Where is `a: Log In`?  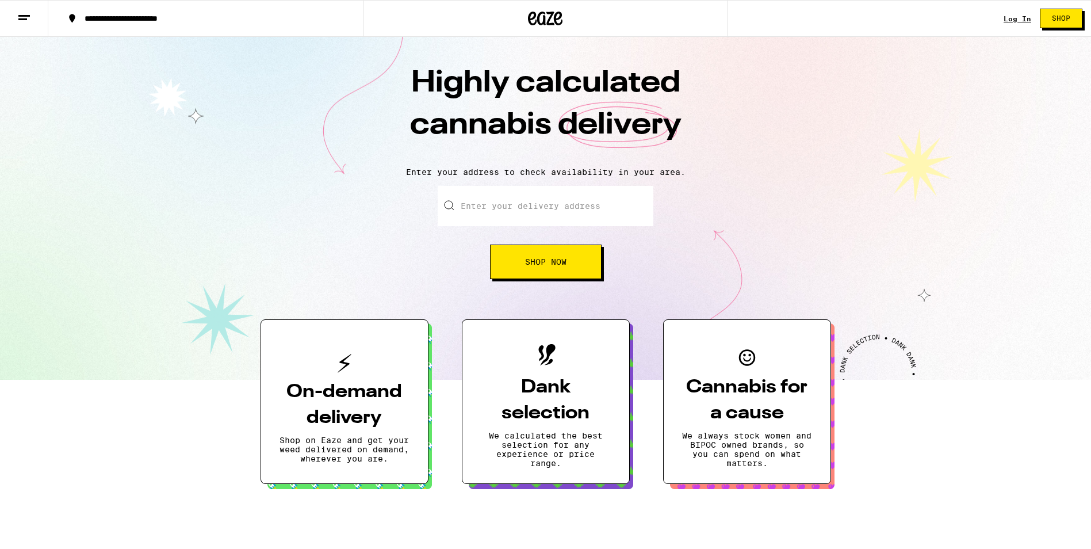 a: Log In is located at coordinates (1018, 18).